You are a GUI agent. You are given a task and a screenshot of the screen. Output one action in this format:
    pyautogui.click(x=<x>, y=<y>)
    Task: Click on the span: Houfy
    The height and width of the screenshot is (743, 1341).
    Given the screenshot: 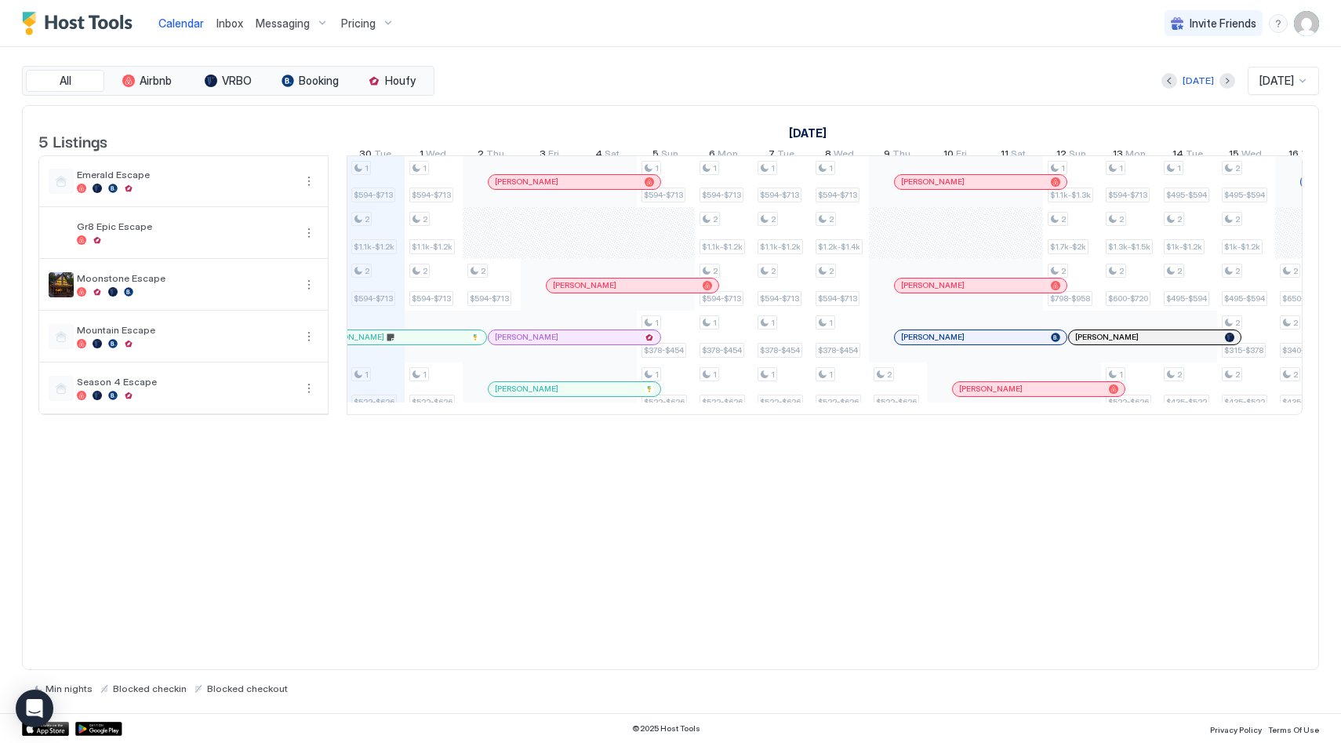 What is the action you would take?
    pyautogui.click(x=400, y=81)
    